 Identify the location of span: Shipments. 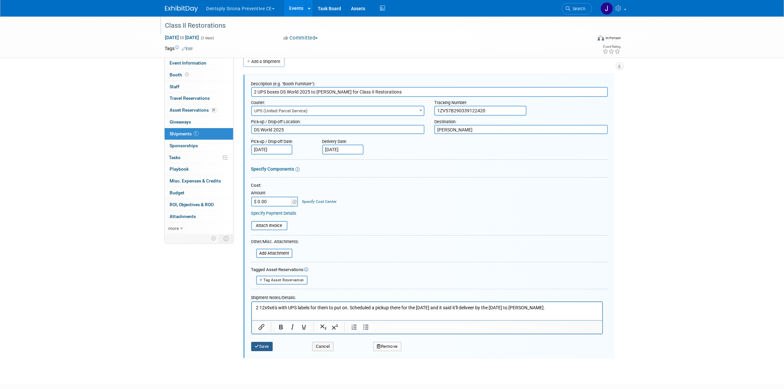
(184, 134).